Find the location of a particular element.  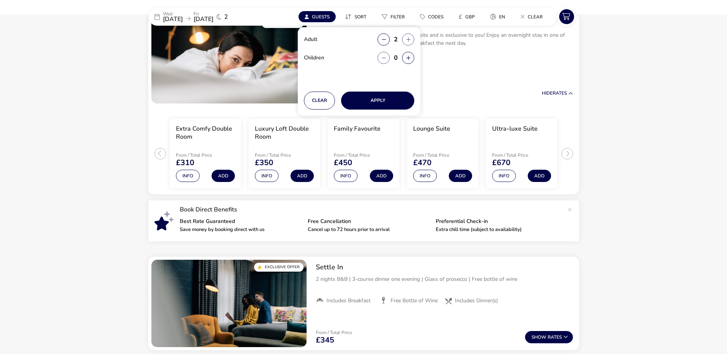

h3: Family Favourite is located at coordinates (357, 129).